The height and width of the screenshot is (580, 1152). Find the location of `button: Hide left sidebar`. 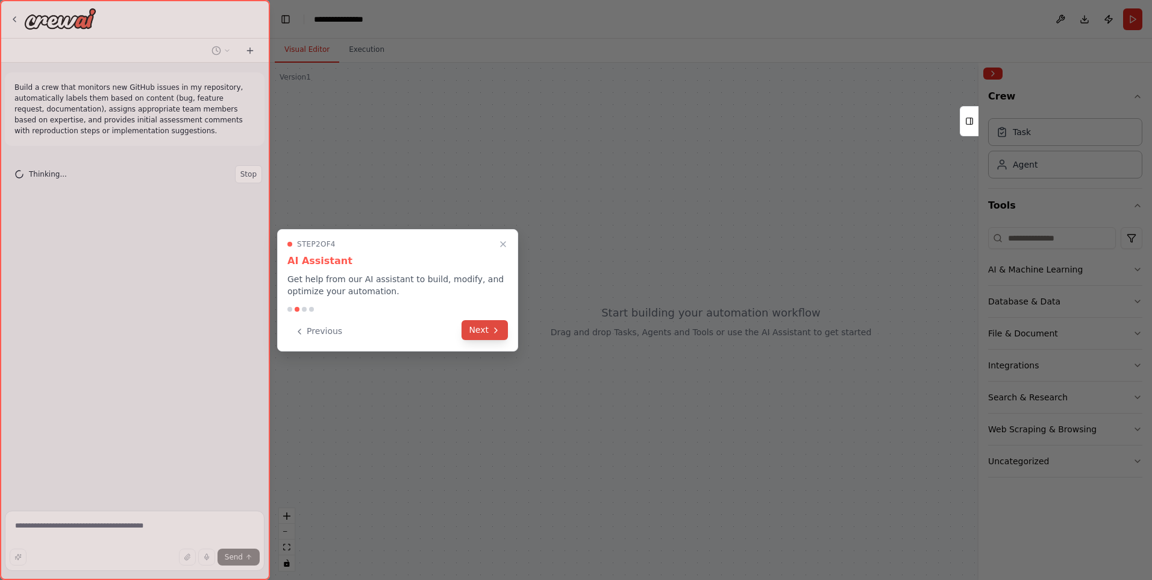

button: Hide left sidebar is located at coordinates (286, 19).